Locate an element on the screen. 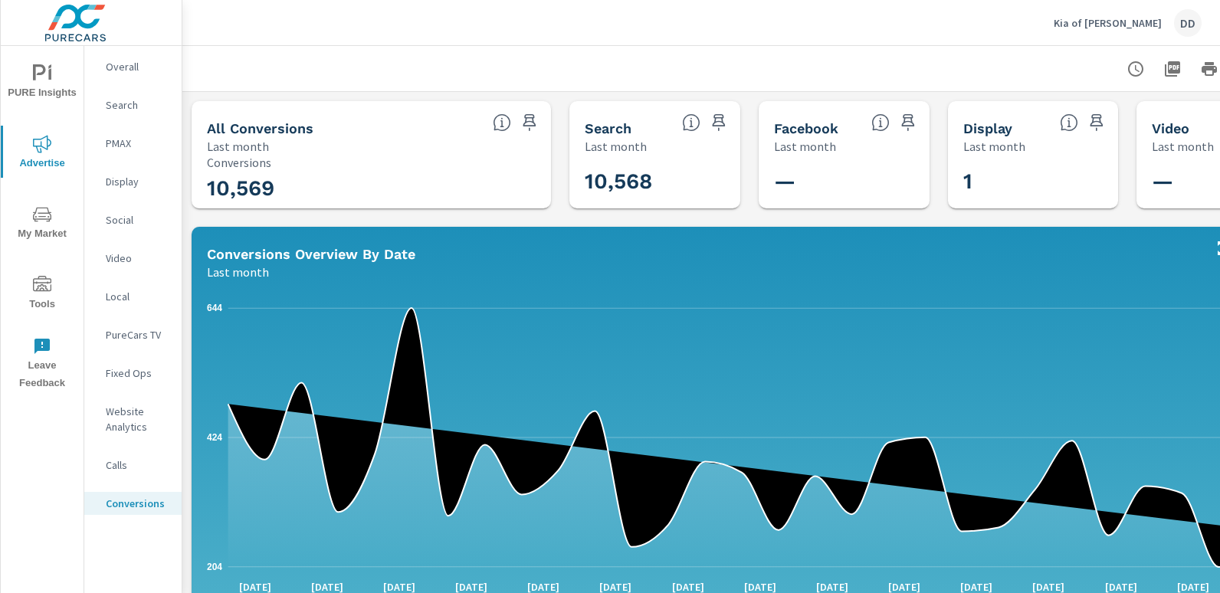 This screenshot has width=1220, height=593. p: Social is located at coordinates (137, 220).